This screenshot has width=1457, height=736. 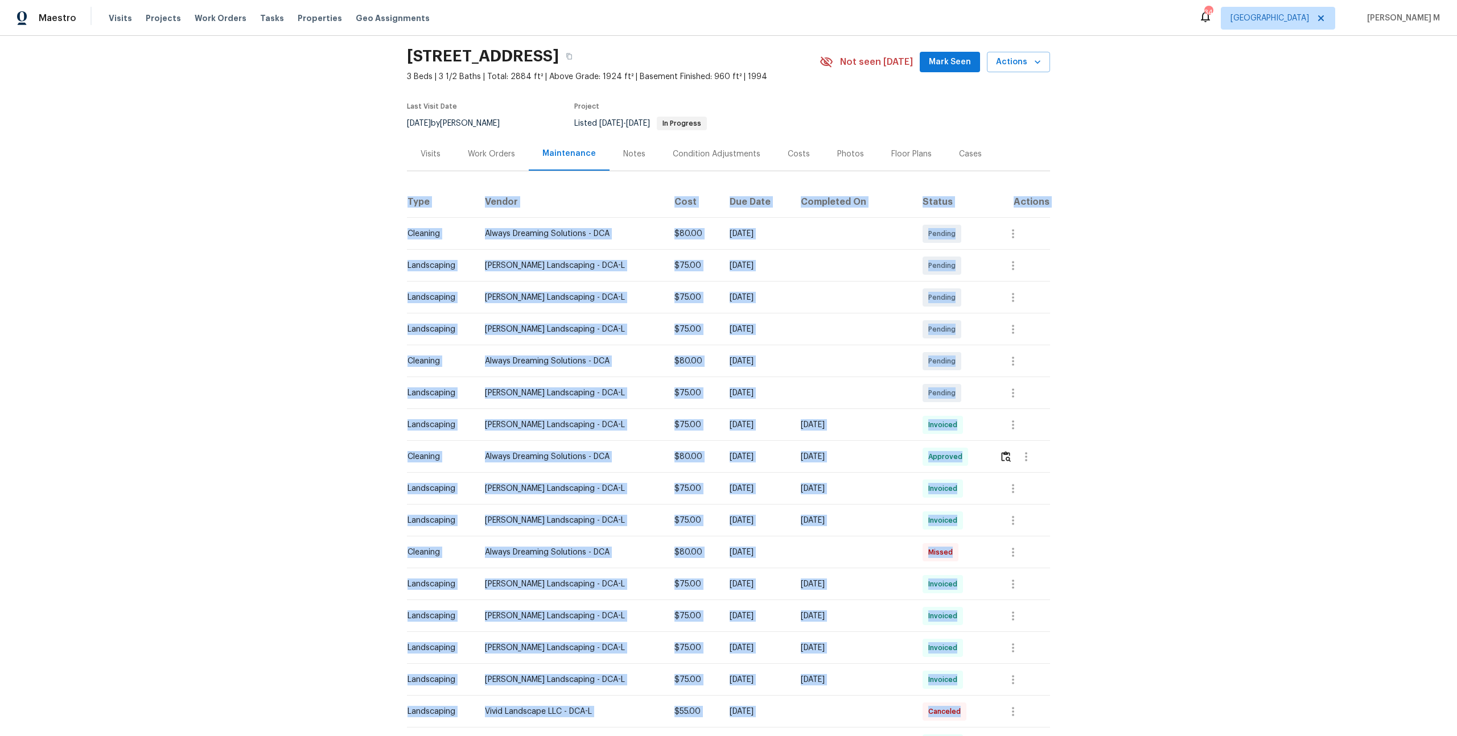 What do you see at coordinates (634, 154) in the screenshot?
I see `div: Notes` at bounding box center [634, 154].